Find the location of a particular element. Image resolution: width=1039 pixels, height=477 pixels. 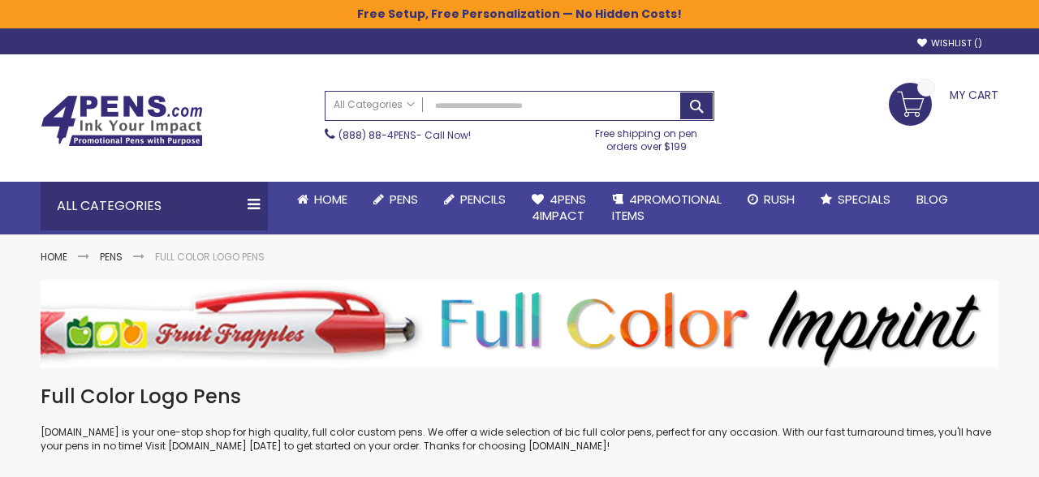

span: Home is located at coordinates (330, 199).